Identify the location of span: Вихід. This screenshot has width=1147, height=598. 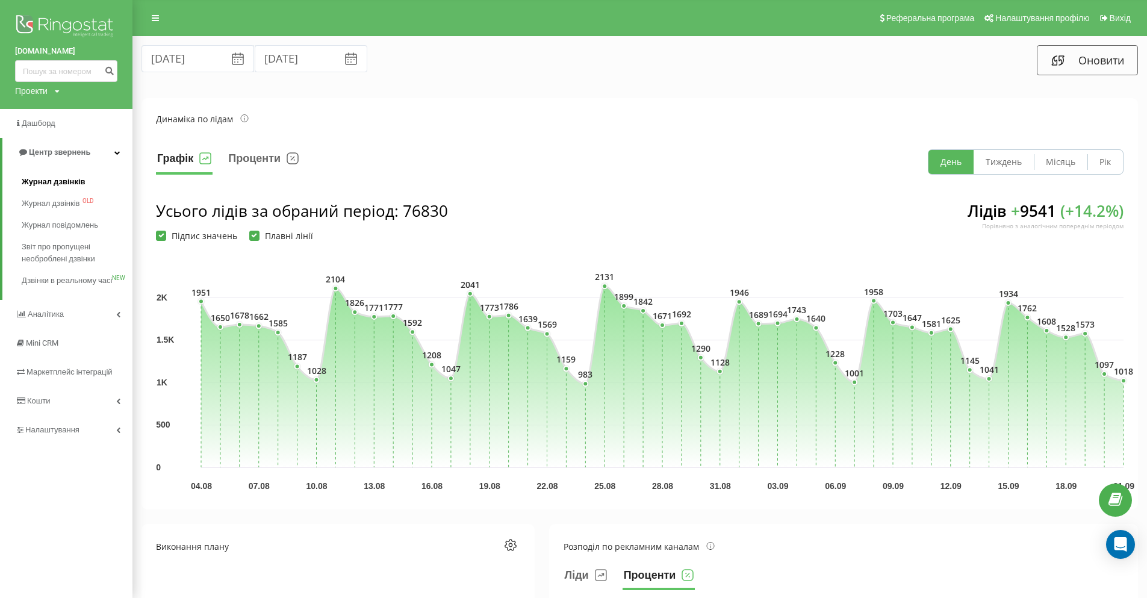
(1120, 18).